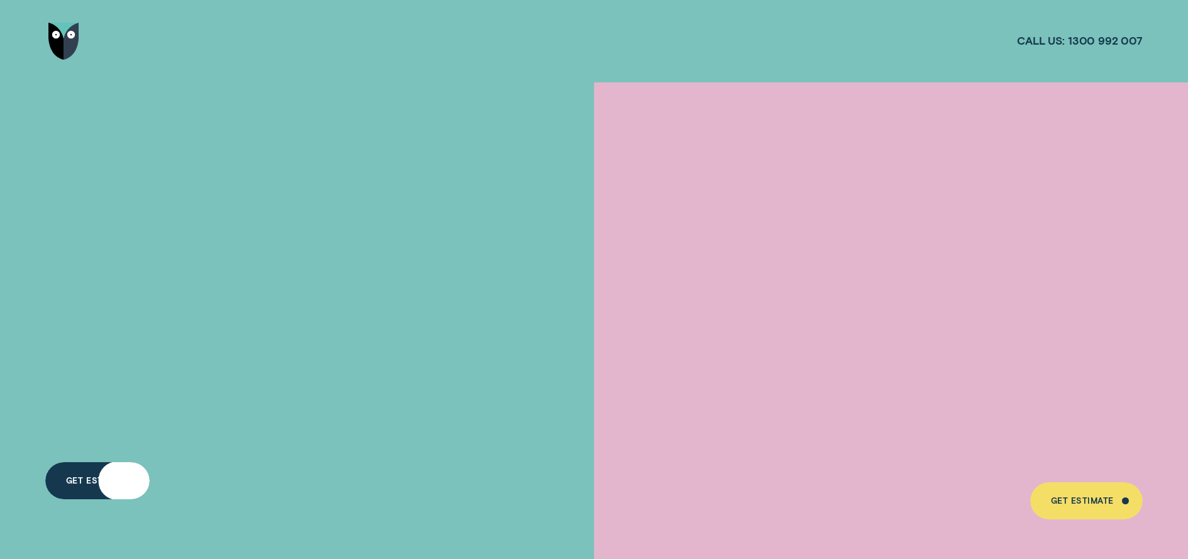 The image size is (1188, 559). Describe the element at coordinates (1105, 41) in the screenshot. I see `span: 1300 992 007` at that location.